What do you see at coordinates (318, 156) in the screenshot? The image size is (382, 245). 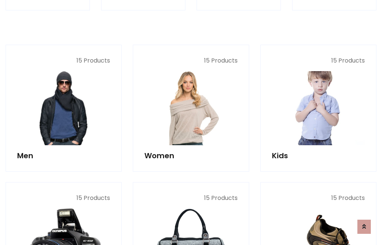 I see `h5: Kids` at bounding box center [318, 156].